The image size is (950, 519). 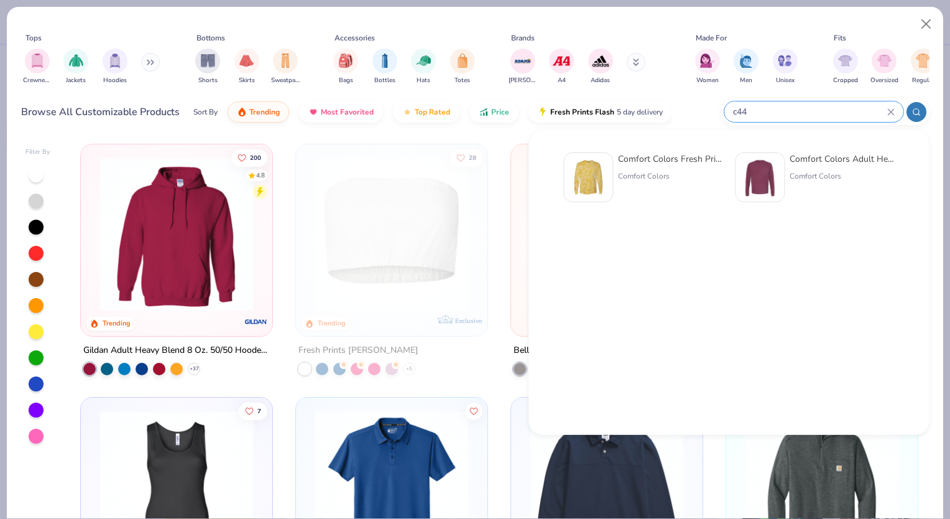 I want to click on div: Bottoms, so click(x=211, y=38).